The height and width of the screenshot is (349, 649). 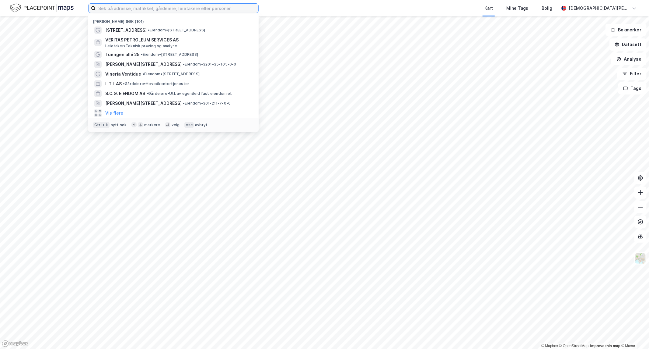 What do you see at coordinates (606, 346) in the screenshot?
I see `a: Improve this map` at bounding box center [606, 346].